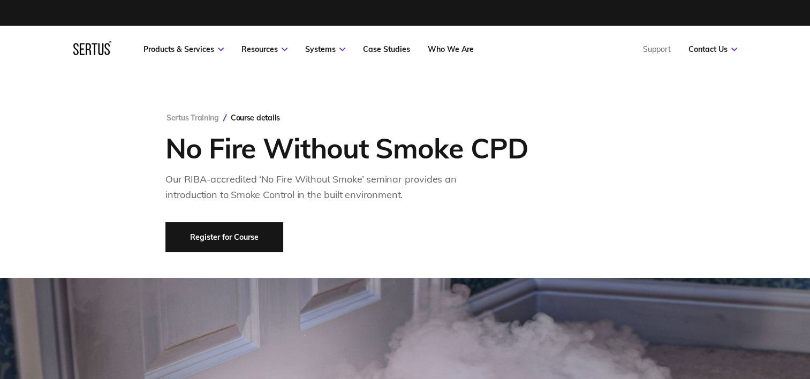 This screenshot has height=379, width=810. What do you see at coordinates (313, 187) in the screenshot?
I see `div: Our RIBA-accredited ‘No Fire Without Smoke’ seminar provides an introduction to Smoke Control in ...` at bounding box center [313, 187].